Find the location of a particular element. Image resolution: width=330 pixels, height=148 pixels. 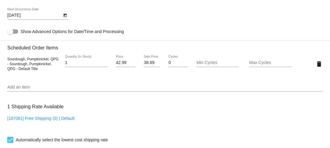

h3: Scheduled Order Items is located at coordinates (165, 45).